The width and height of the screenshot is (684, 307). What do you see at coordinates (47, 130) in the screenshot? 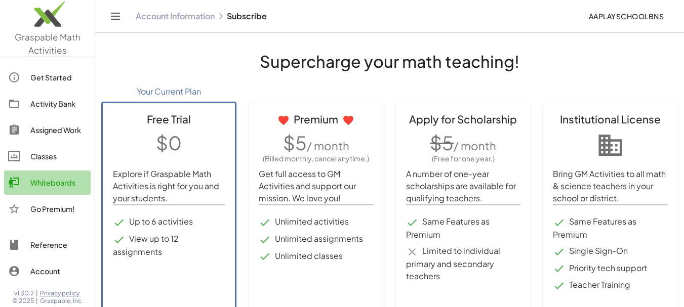
I see `a: Assigned Work` at bounding box center [47, 130].